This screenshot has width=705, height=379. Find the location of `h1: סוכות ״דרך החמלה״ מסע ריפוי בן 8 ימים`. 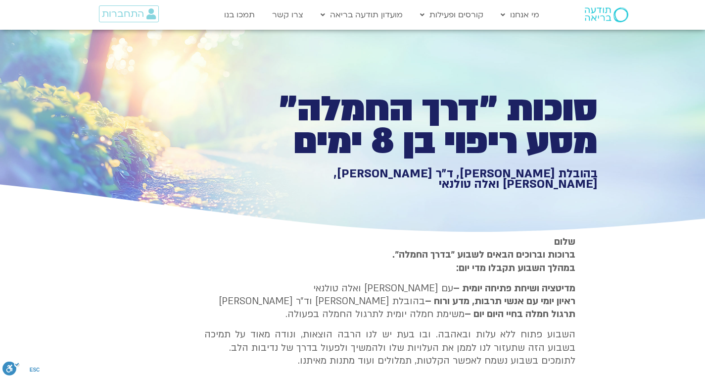

h1: סוכות ״דרך החמלה״ מסע ריפוי בן 8 ימים is located at coordinates (426, 125).